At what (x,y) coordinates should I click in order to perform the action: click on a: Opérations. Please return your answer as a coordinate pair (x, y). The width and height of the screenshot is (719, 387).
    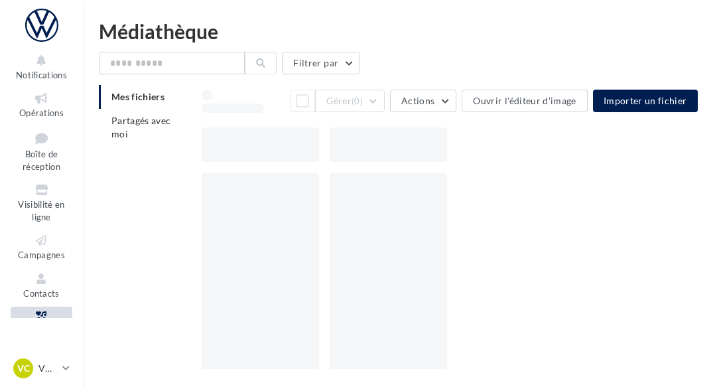
    Looking at the image, I should click on (41, 104).